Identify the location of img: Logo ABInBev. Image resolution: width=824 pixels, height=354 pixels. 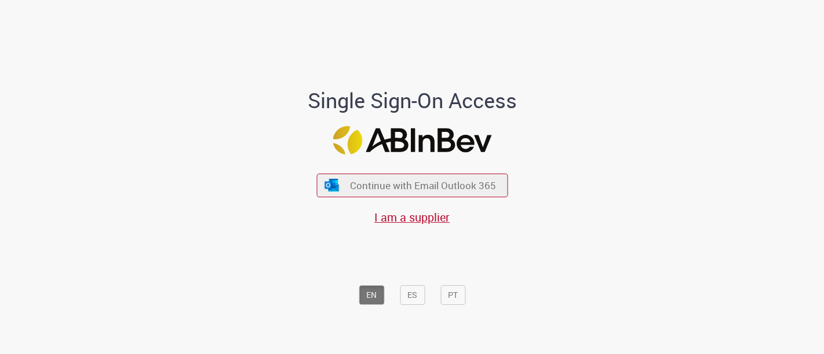
(412, 140).